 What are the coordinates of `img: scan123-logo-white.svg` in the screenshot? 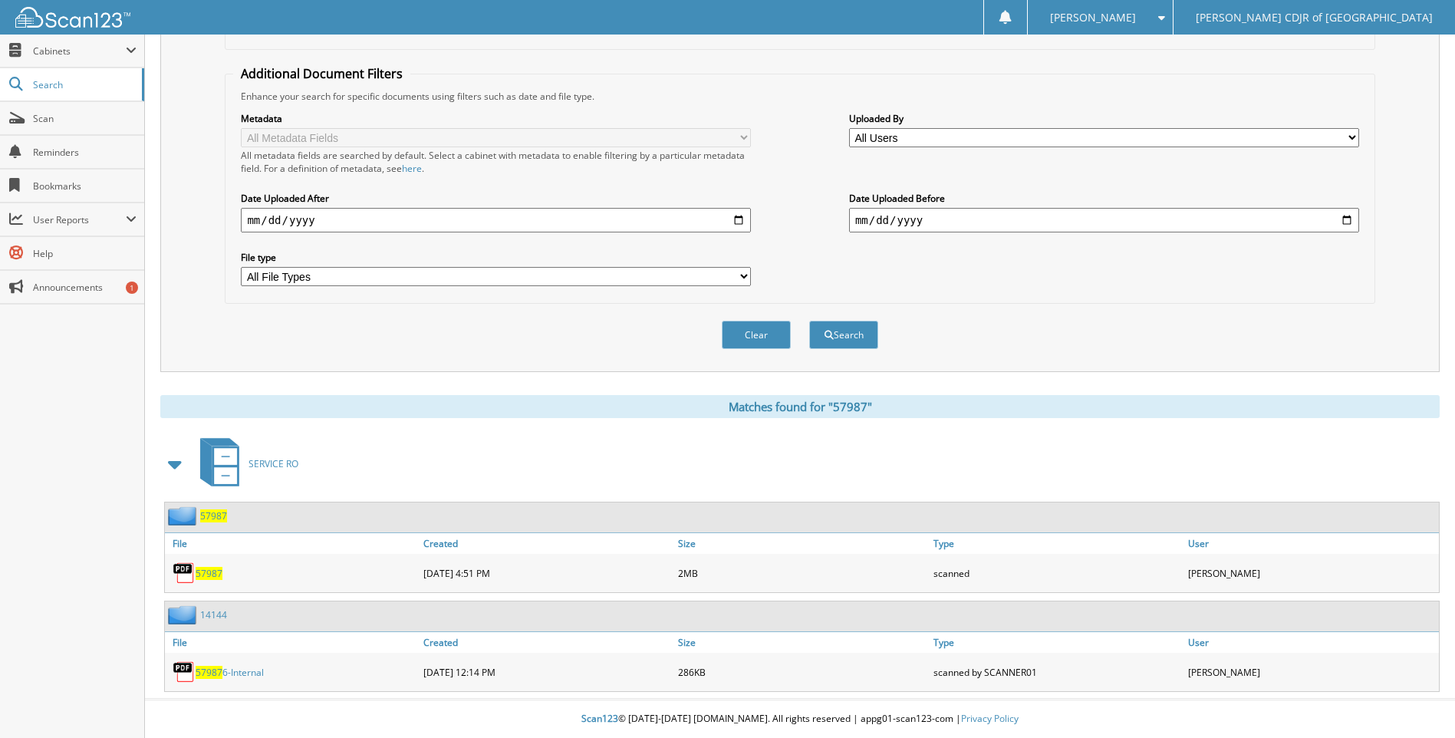 It's located at (73, 17).